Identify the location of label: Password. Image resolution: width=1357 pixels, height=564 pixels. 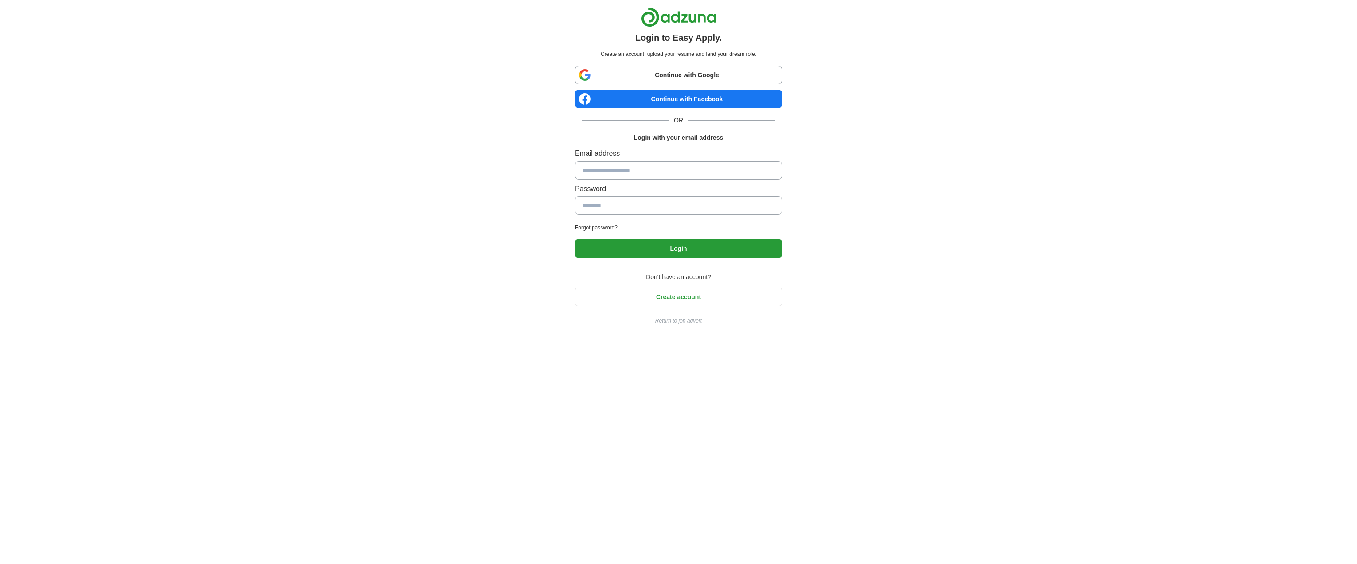
(678, 189).